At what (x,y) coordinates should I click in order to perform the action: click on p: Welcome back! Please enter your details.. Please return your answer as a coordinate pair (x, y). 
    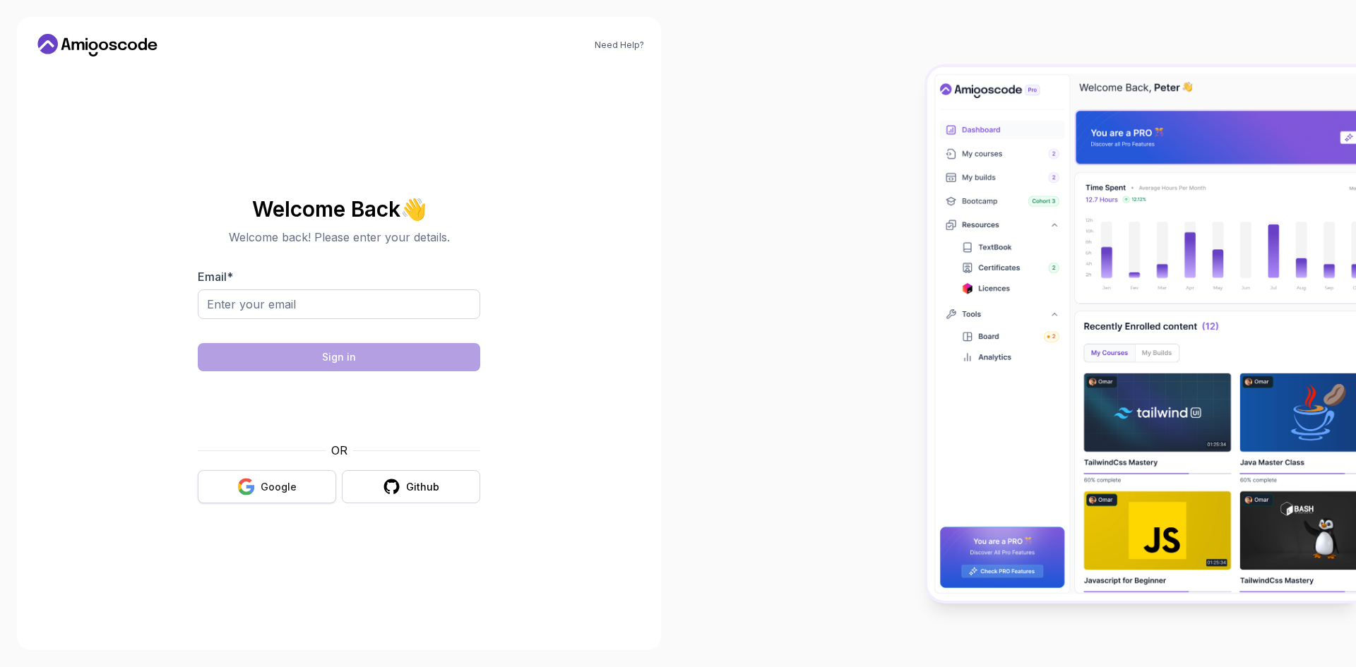
    Looking at the image, I should click on (339, 237).